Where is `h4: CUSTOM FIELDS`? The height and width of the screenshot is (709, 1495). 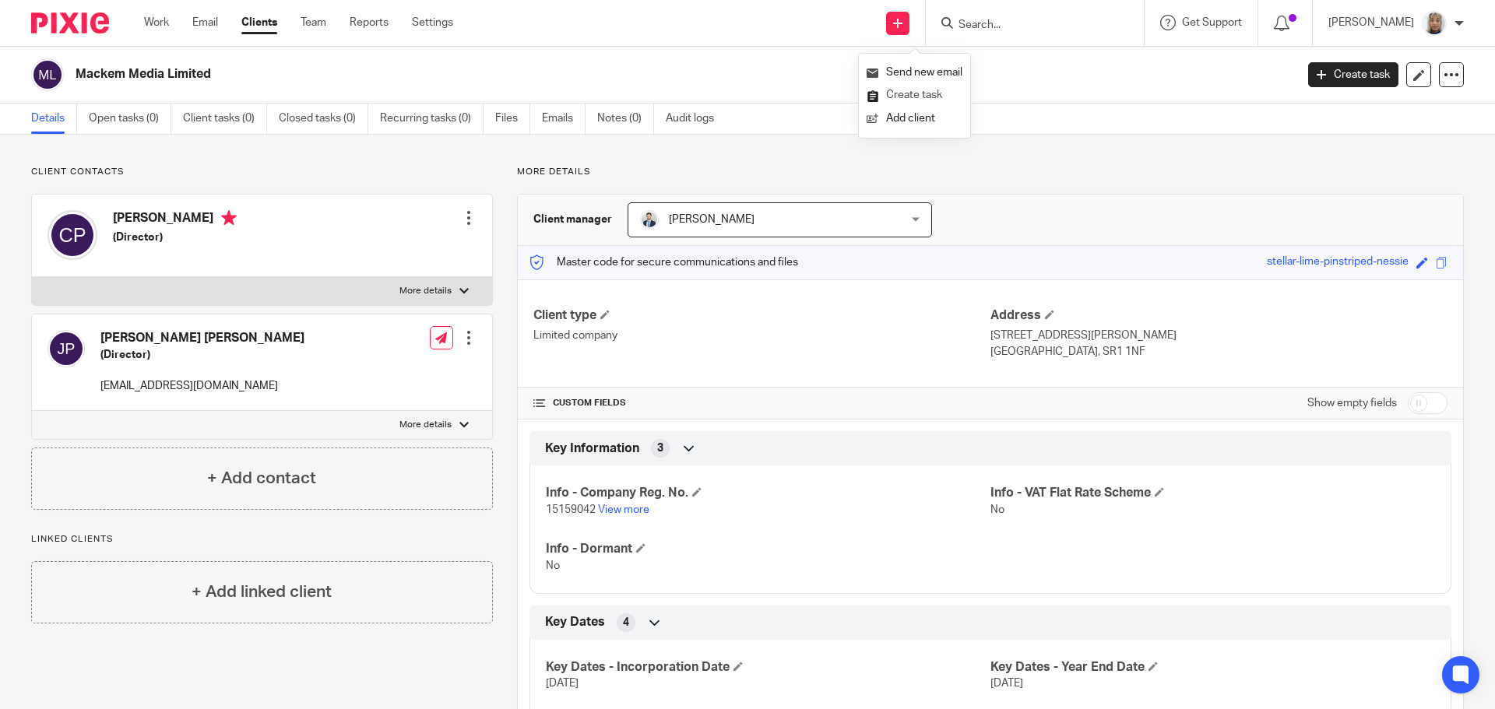 h4: CUSTOM FIELDS is located at coordinates (761, 403).